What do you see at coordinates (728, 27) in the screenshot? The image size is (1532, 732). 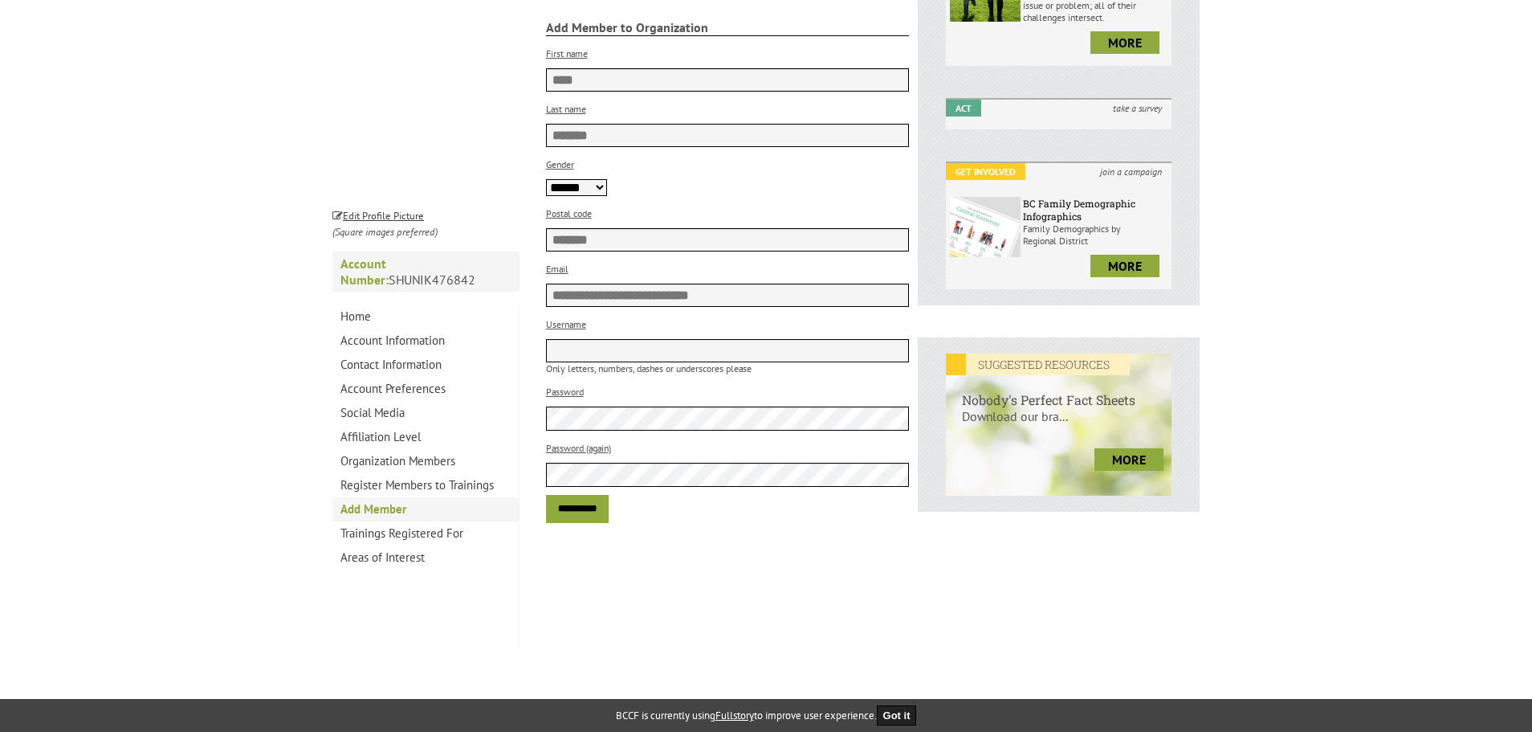 I see `strong: Add Member to Organization` at bounding box center [728, 27].